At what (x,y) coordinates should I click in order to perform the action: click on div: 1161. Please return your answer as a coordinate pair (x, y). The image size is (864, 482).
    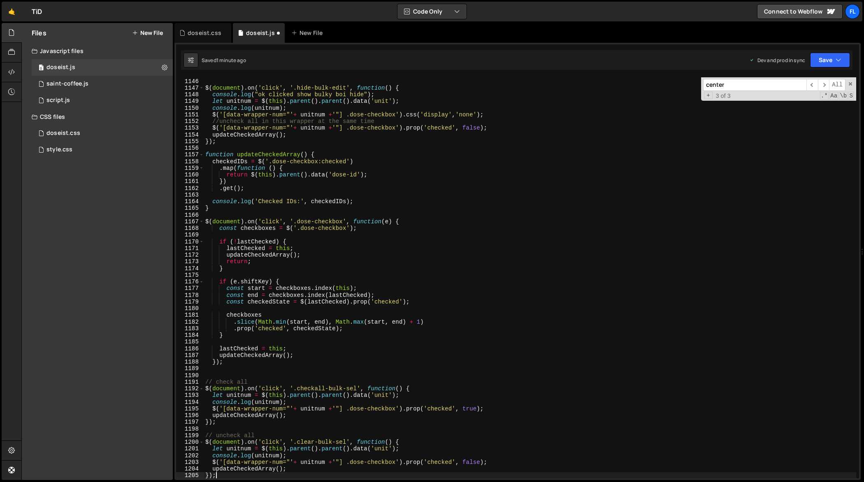
    Looking at the image, I should click on (190, 181).